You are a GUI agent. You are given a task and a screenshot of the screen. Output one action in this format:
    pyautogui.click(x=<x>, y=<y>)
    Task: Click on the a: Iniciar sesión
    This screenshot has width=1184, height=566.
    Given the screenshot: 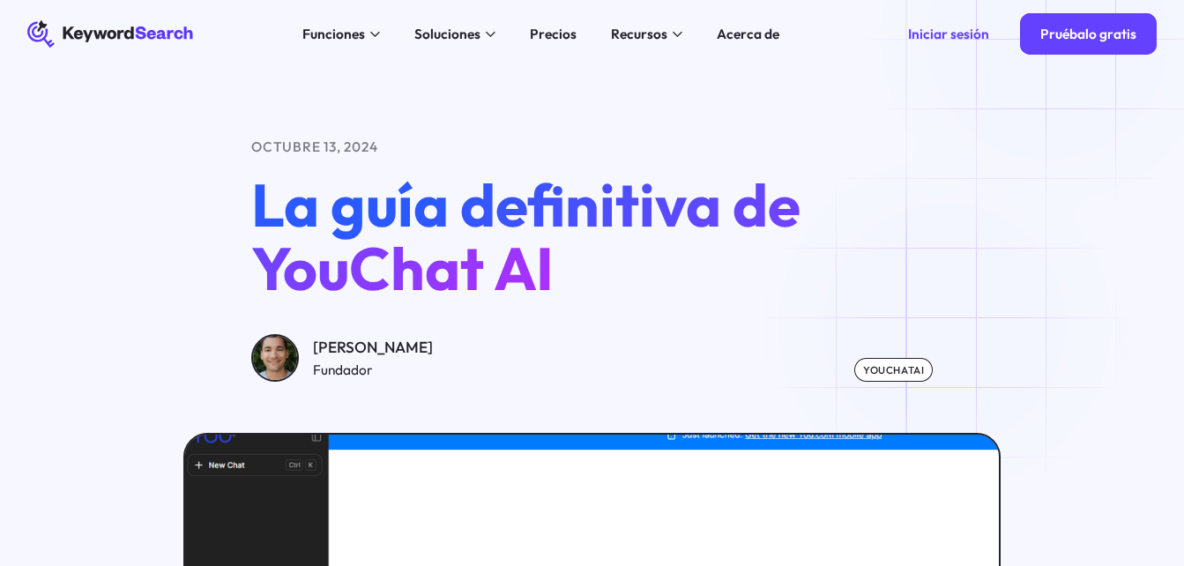 What is the action you would take?
    pyautogui.click(x=949, y=34)
    